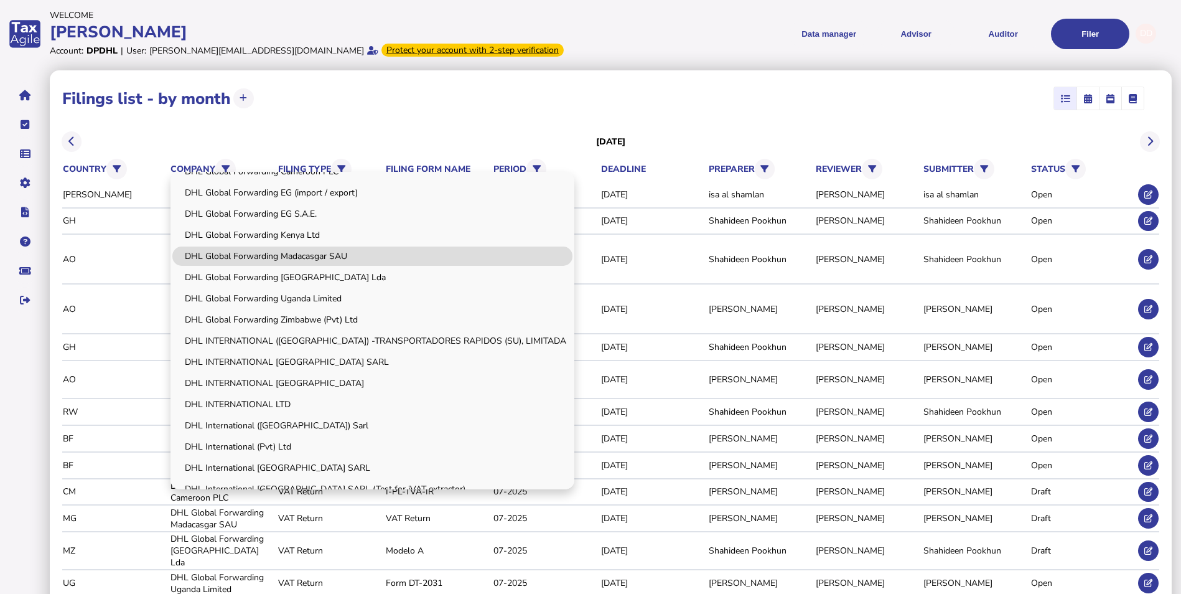 The image size is (1181, 594). What do you see at coordinates (545, 169) in the screenshot?
I see `th: period` at bounding box center [545, 169].